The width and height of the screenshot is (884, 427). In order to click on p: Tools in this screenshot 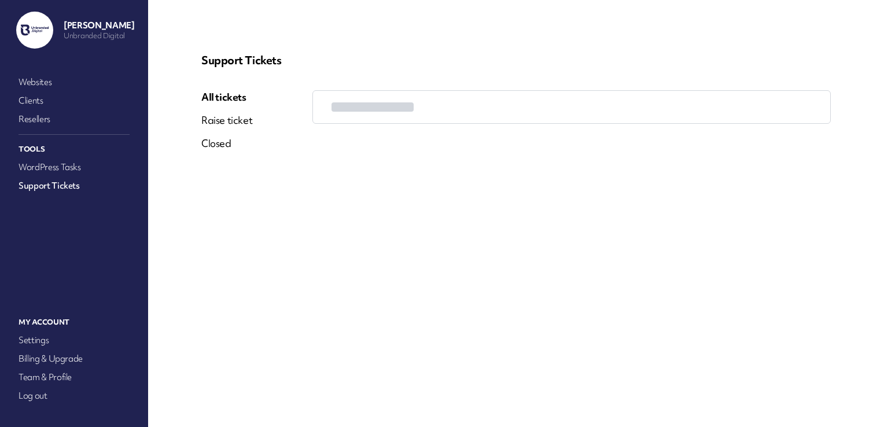, I will do `click(74, 149)`.